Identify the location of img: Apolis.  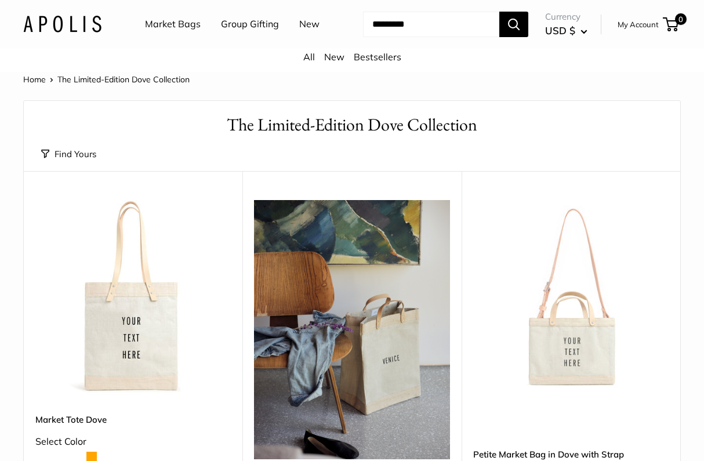
(62, 24).